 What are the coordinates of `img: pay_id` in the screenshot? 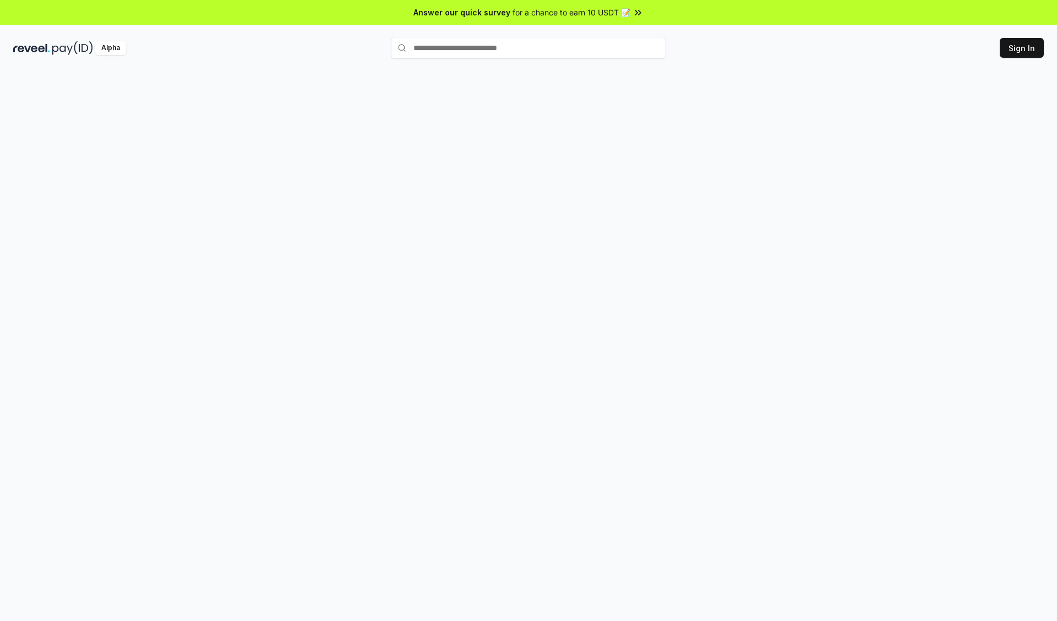 It's located at (73, 48).